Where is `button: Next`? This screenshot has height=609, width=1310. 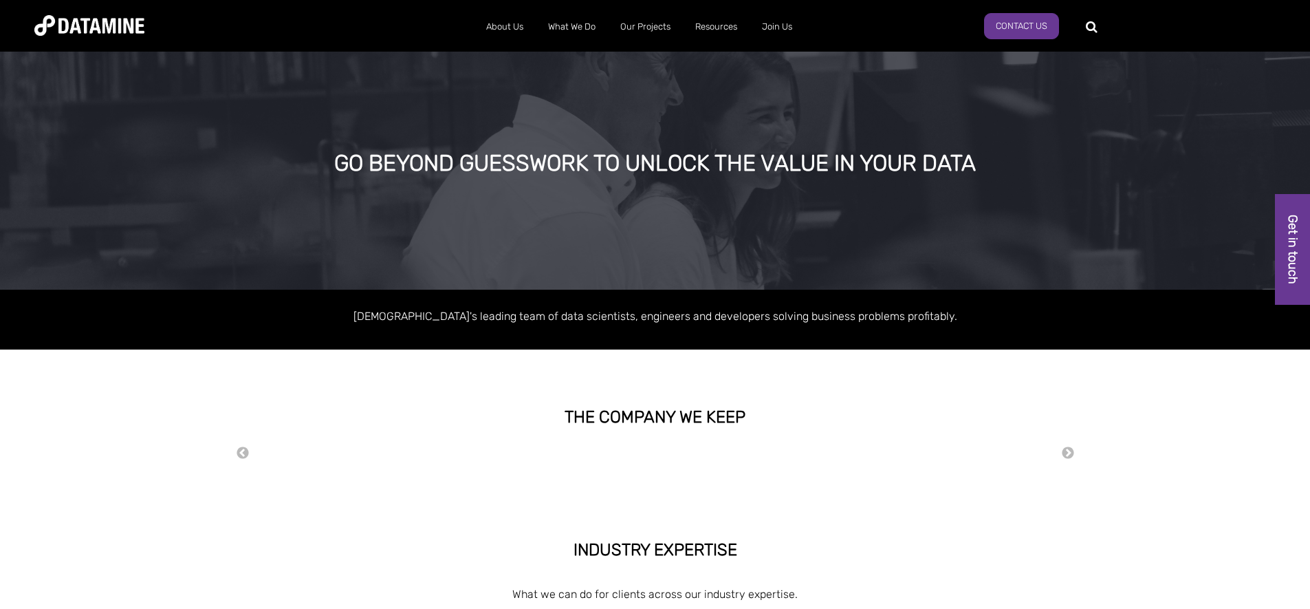
button: Next is located at coordinates (1068, 453).